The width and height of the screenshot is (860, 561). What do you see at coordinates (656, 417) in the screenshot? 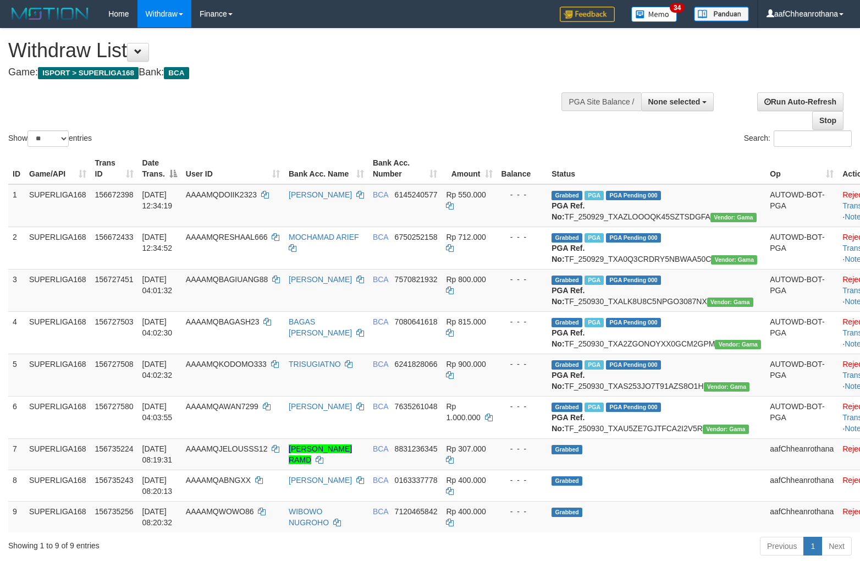
I see `td: TF_250930_TXAU5ZE7GJTFCA2I2V5R` at bounding box center [656, 417].